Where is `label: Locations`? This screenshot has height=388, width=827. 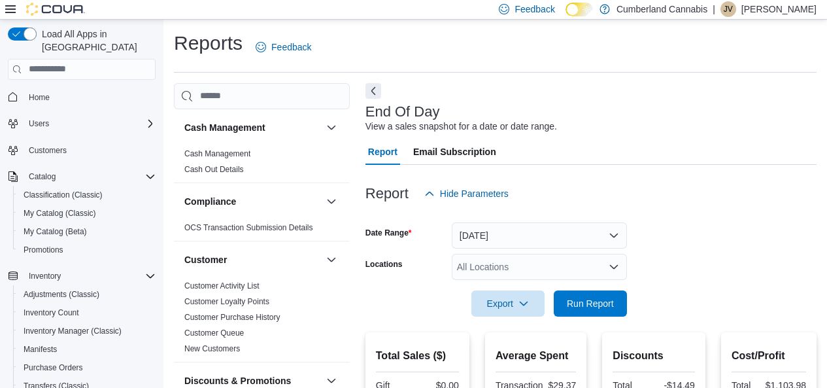
label: Locations is located at coordinates (384, 264).